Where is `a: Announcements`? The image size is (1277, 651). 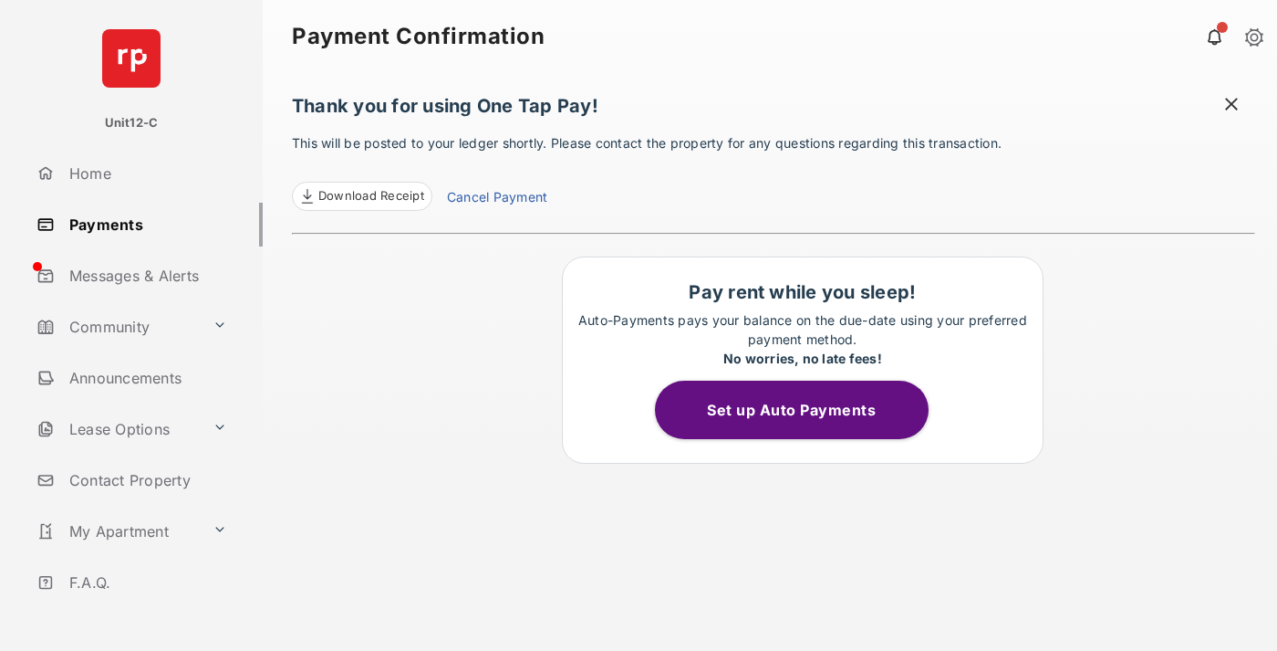
a: Announcements is located at coordinates (146, 378).